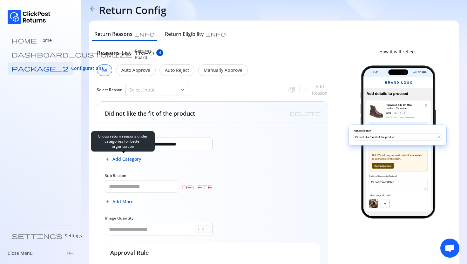 The image size is (467, 264). I want to click on span: keyboard_arrow_down, so click(183, 90).